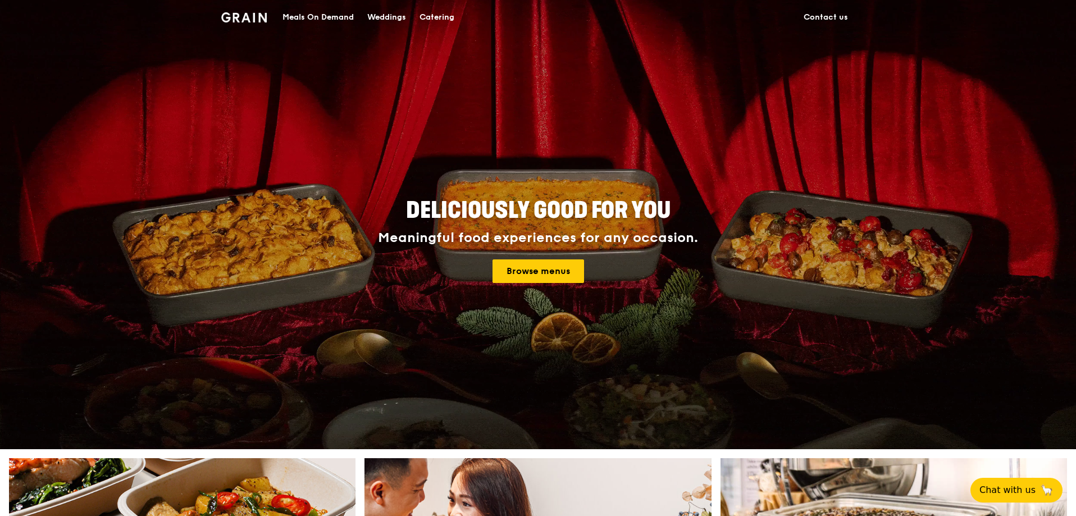  What do you see at coordinates (387, 17) in the screenshot?
I see `div: Weddings` at bounding box center [387, 17].